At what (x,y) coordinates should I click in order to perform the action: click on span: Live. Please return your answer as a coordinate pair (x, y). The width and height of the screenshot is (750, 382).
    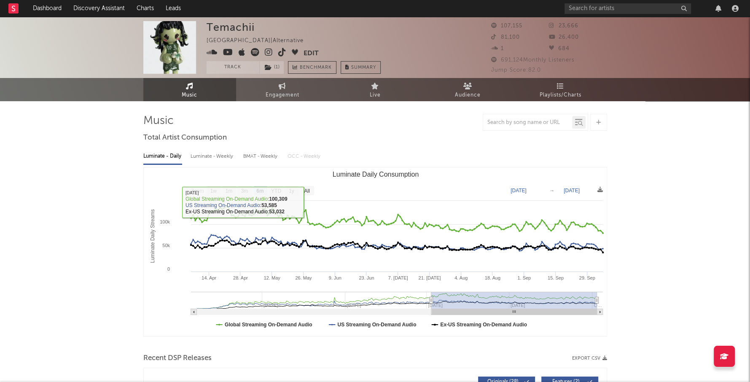
    Looking at the image, I should click on (375, 95).